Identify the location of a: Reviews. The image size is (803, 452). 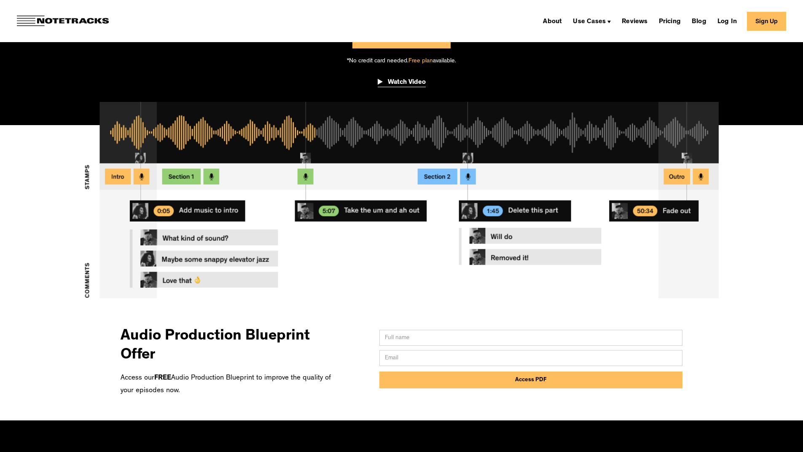
(634, 21).